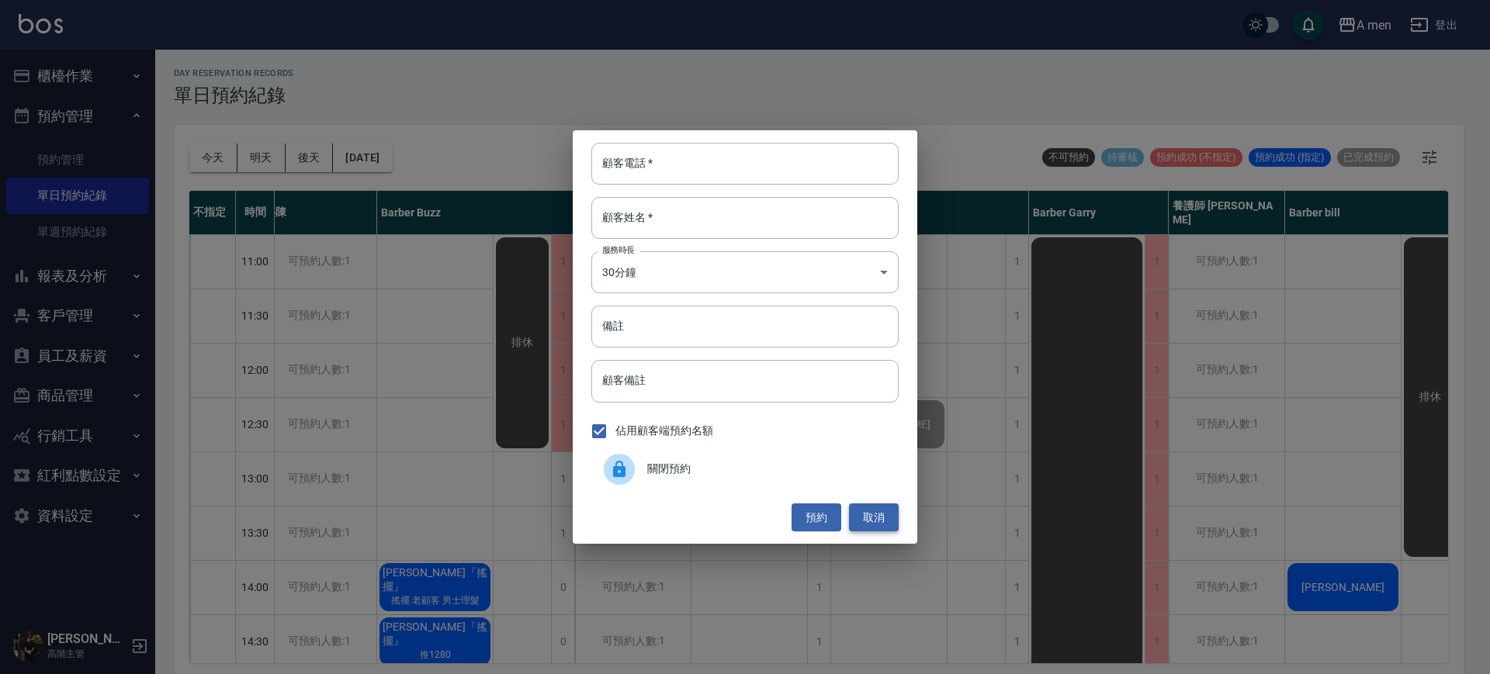  I want to click on div: 30分鐘, so click(745, 272).